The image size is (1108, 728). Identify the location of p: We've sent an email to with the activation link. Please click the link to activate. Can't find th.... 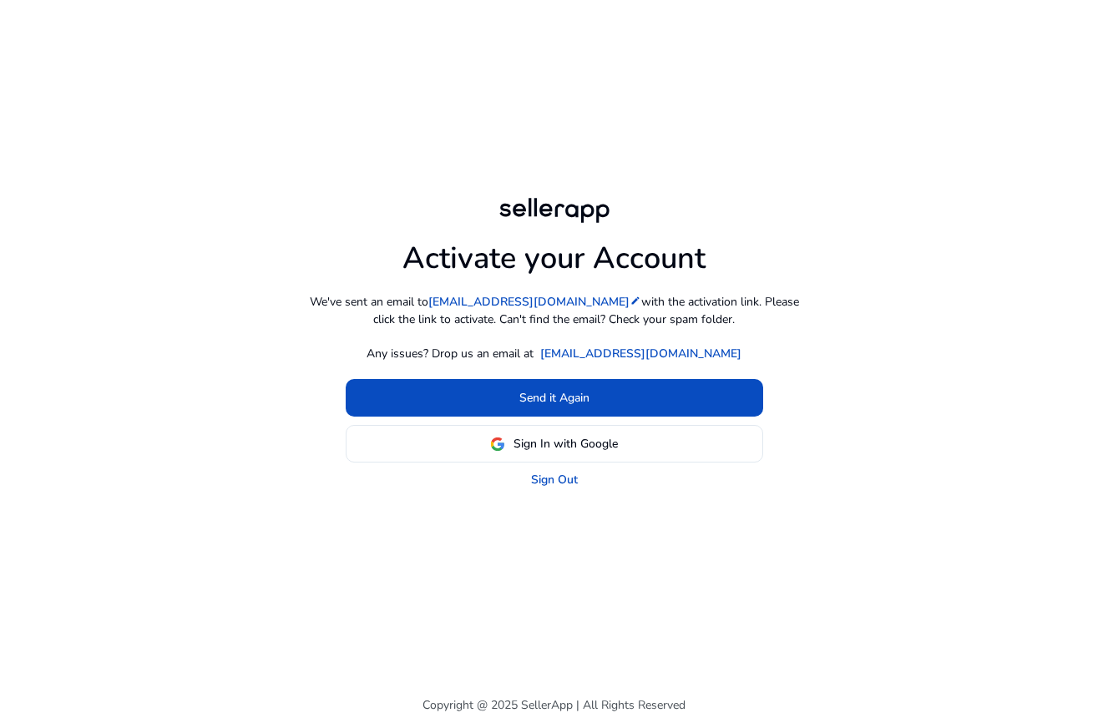
(554, 311).